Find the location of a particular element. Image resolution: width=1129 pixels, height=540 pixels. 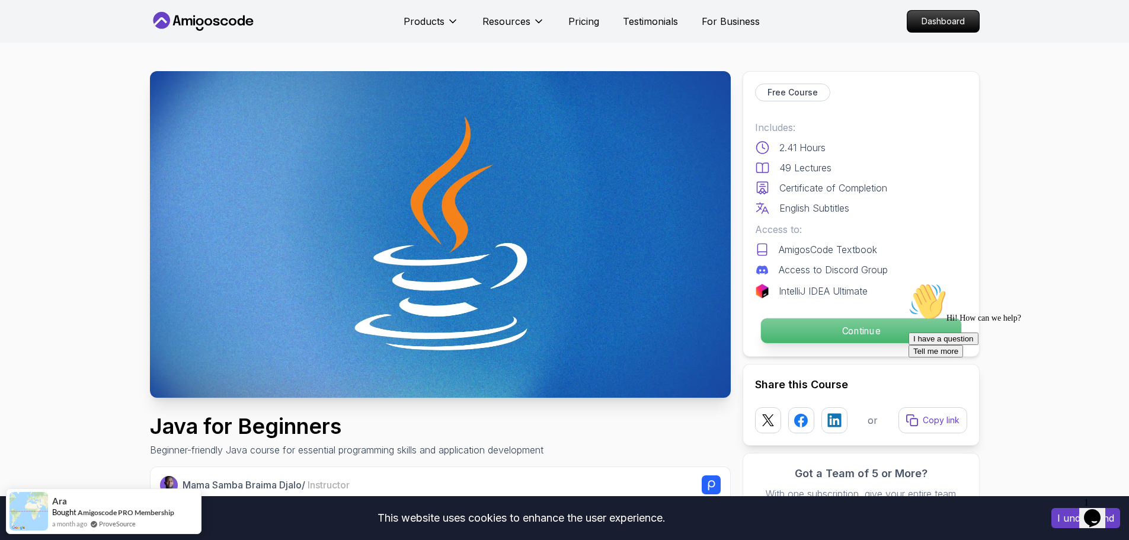

img: jetbrains logo is located at coordinates (762, 291).